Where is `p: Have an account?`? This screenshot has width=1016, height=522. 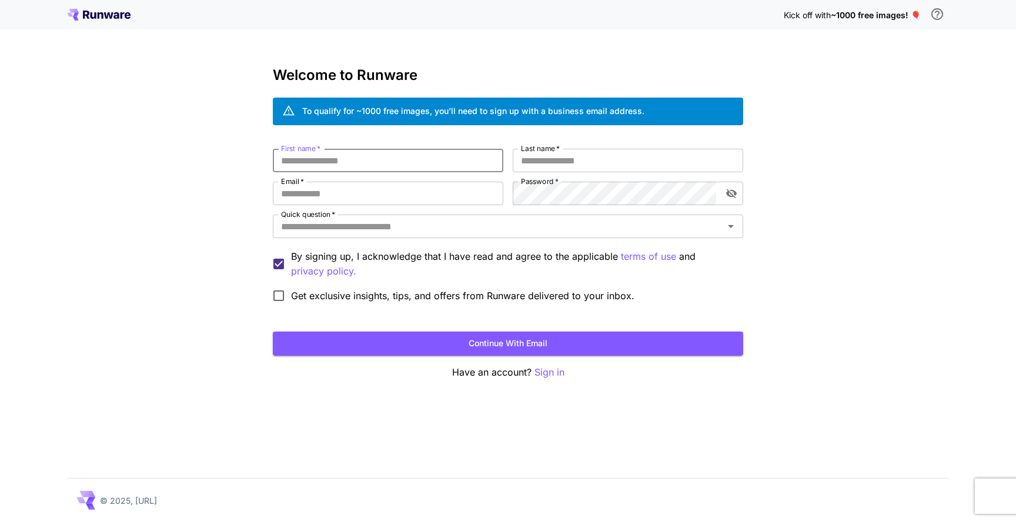 p: Have an account? is located at coordinates (508, 372).